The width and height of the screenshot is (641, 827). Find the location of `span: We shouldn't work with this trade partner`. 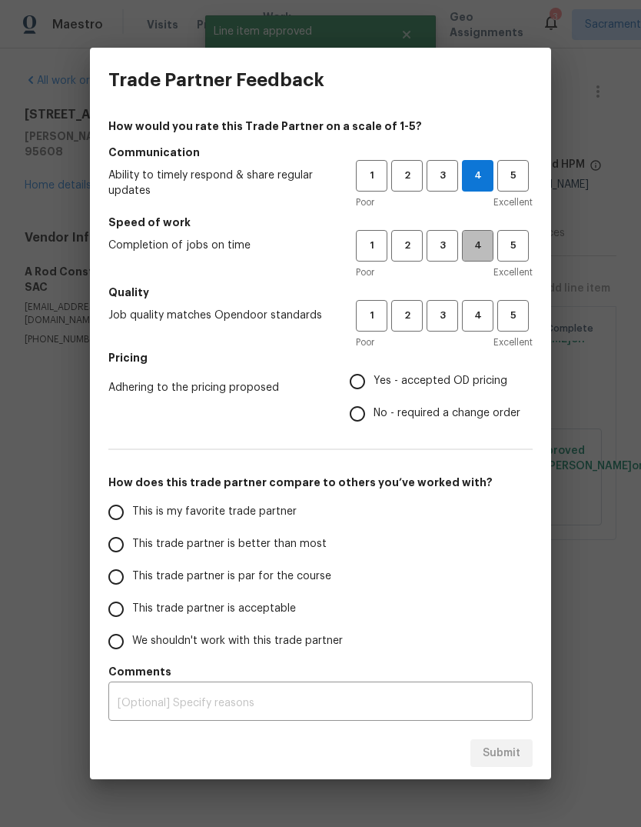

span: We shouldn't work with this trade partner is located at coordinates (238, 641).